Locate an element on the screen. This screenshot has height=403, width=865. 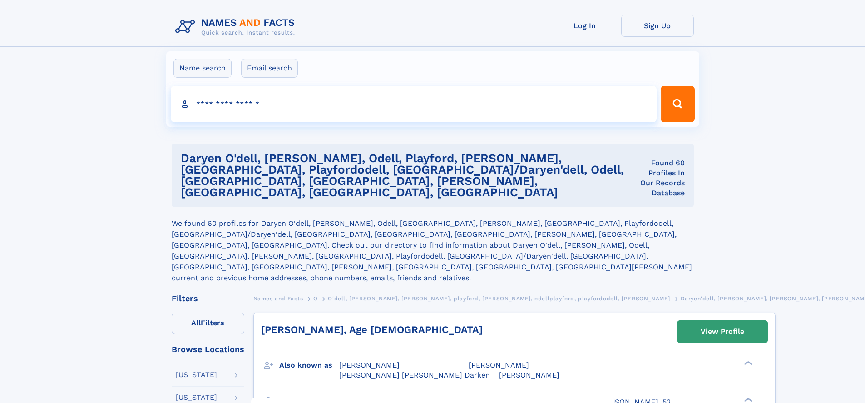
div: Filters is located at coordinates (208, 298).